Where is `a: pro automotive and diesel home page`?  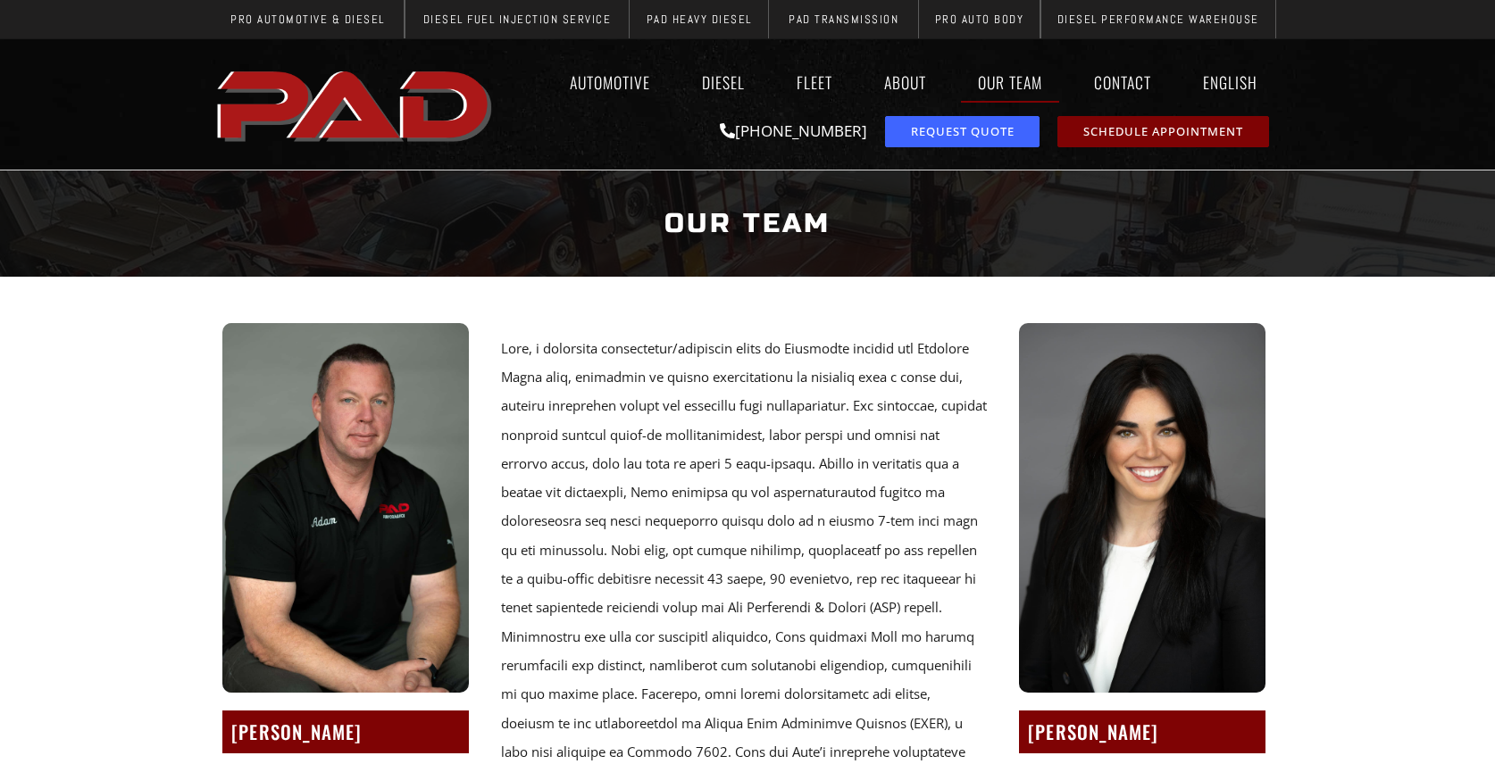 a: pro automotive and diesel home page is located at coordinates (356, 104).